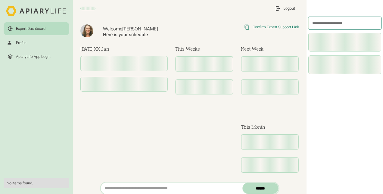 Image resolution: width=383 pixels, height=194 pixels. What do you see at coordinates (285, 8) in the screenshot?
I see `a: Logout` at bounding box center [285, 8].